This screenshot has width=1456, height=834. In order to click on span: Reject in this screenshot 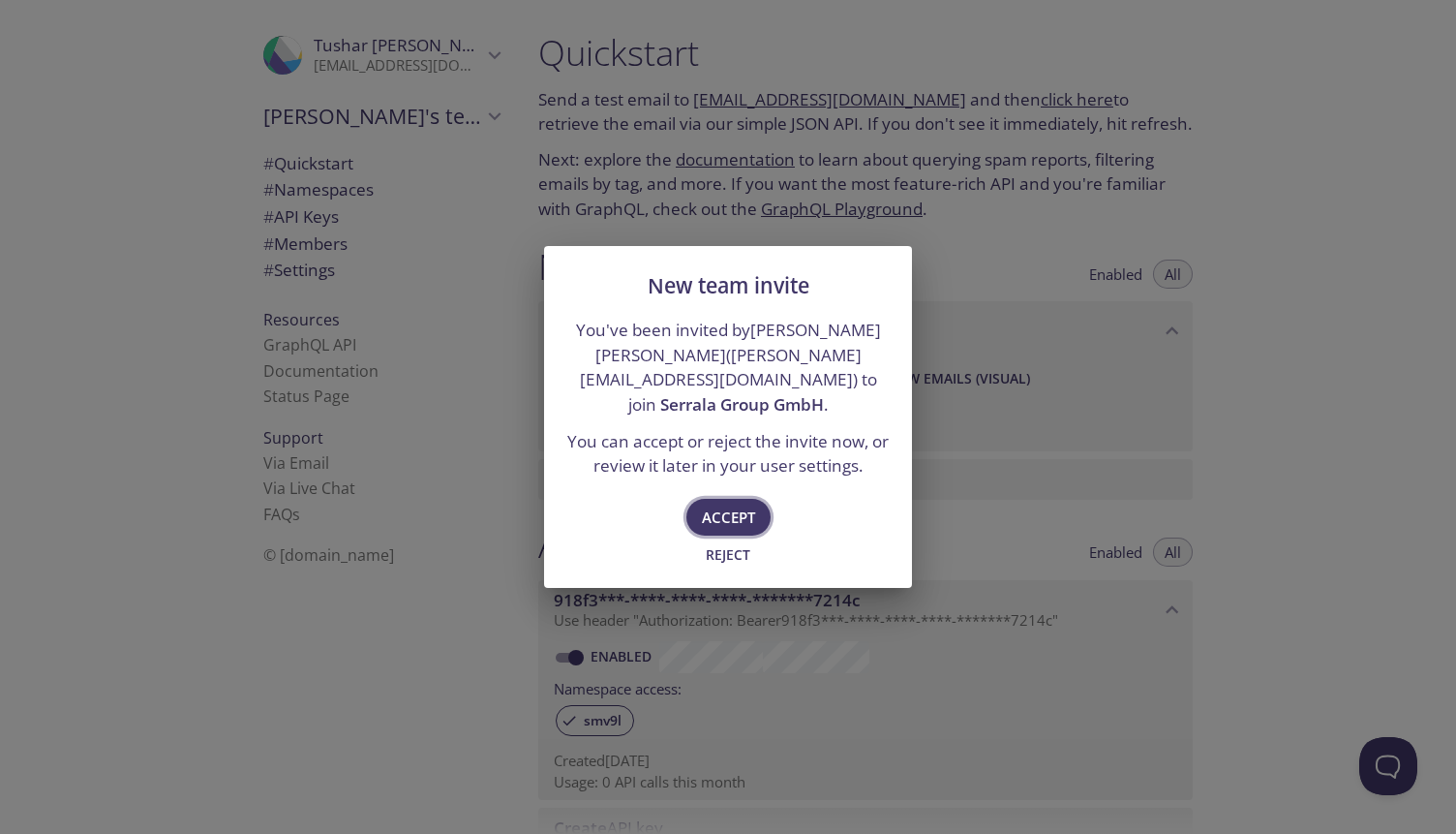, I will do `click(728, 555)`.